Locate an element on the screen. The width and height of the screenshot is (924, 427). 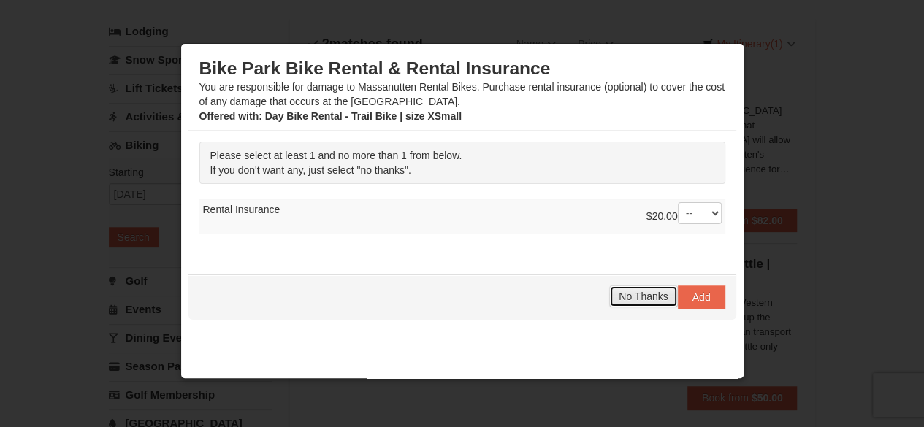
td: Rental Insurance is located at coordinates (462, 216).